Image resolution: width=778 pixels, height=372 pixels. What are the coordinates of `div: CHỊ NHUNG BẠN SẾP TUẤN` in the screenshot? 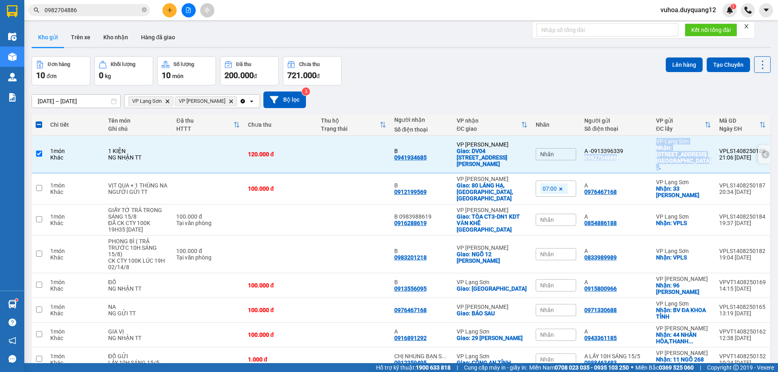 It's located at (421, 357).